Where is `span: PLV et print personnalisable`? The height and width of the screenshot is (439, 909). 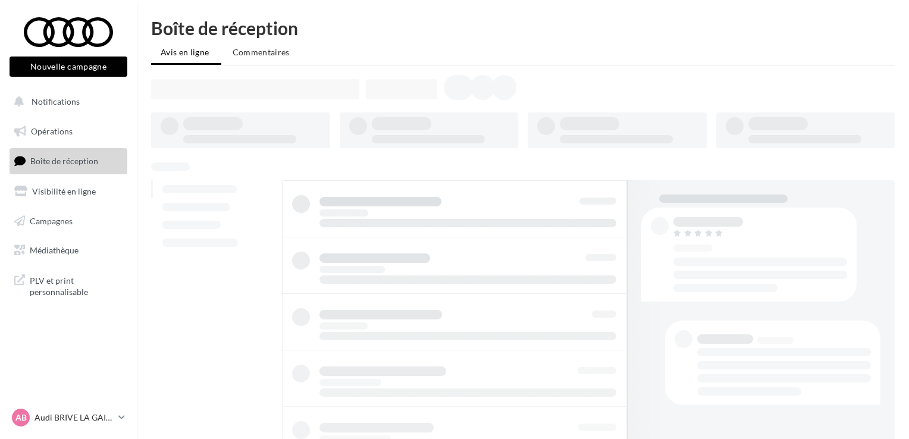
span: PLV et print personnalisable is located at coordinates (76, 285).